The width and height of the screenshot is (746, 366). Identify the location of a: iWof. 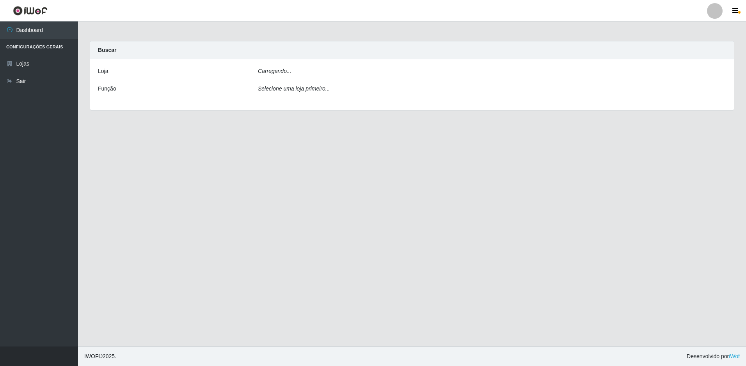
(734, 356).